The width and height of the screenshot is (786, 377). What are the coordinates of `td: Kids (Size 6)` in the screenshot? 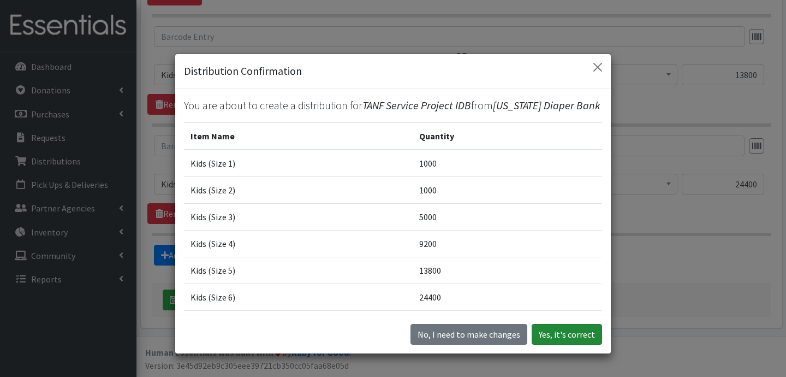 It's located at (298, 297).